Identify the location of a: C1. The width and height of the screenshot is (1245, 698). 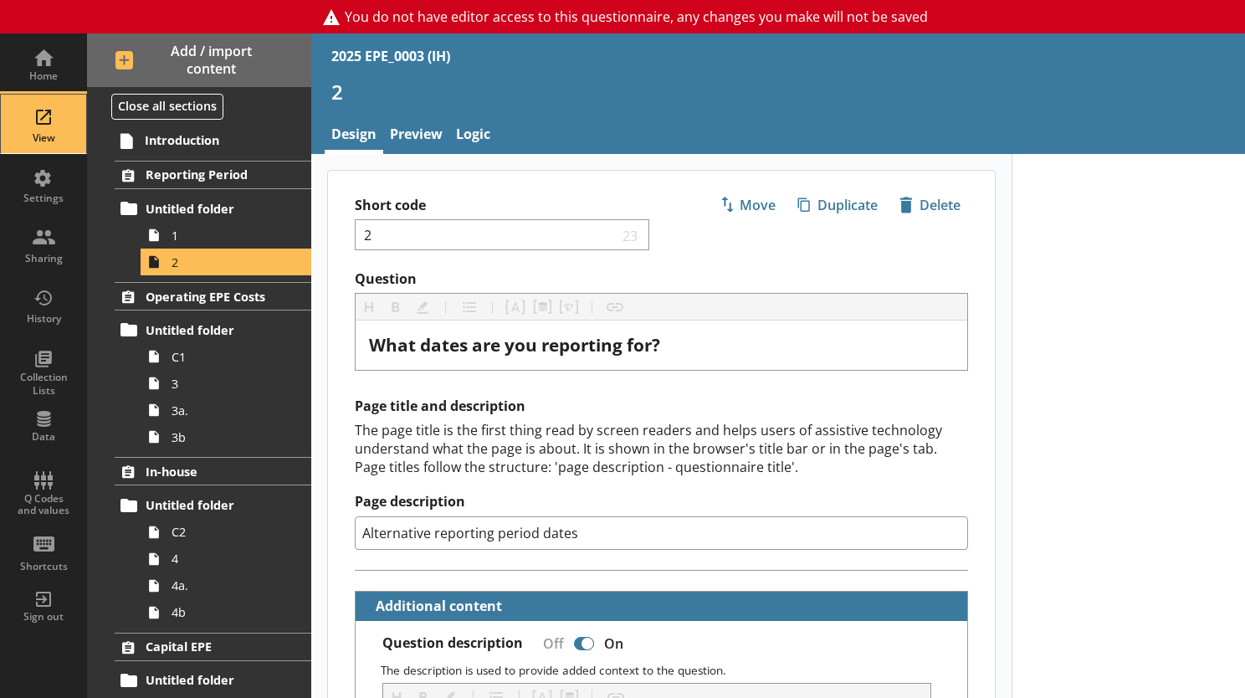
(226, 356).